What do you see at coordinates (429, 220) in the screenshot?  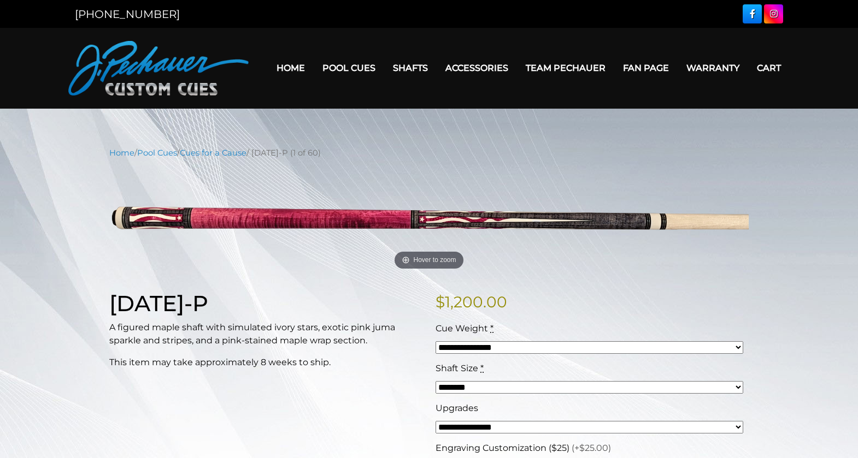 I see `img: dec6-p.png` at bounding box center [429, 220].